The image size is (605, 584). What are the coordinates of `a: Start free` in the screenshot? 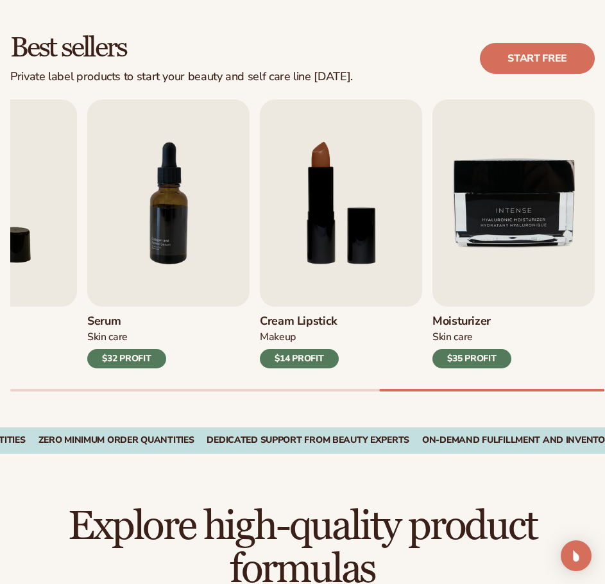 It's located at (537, 58).